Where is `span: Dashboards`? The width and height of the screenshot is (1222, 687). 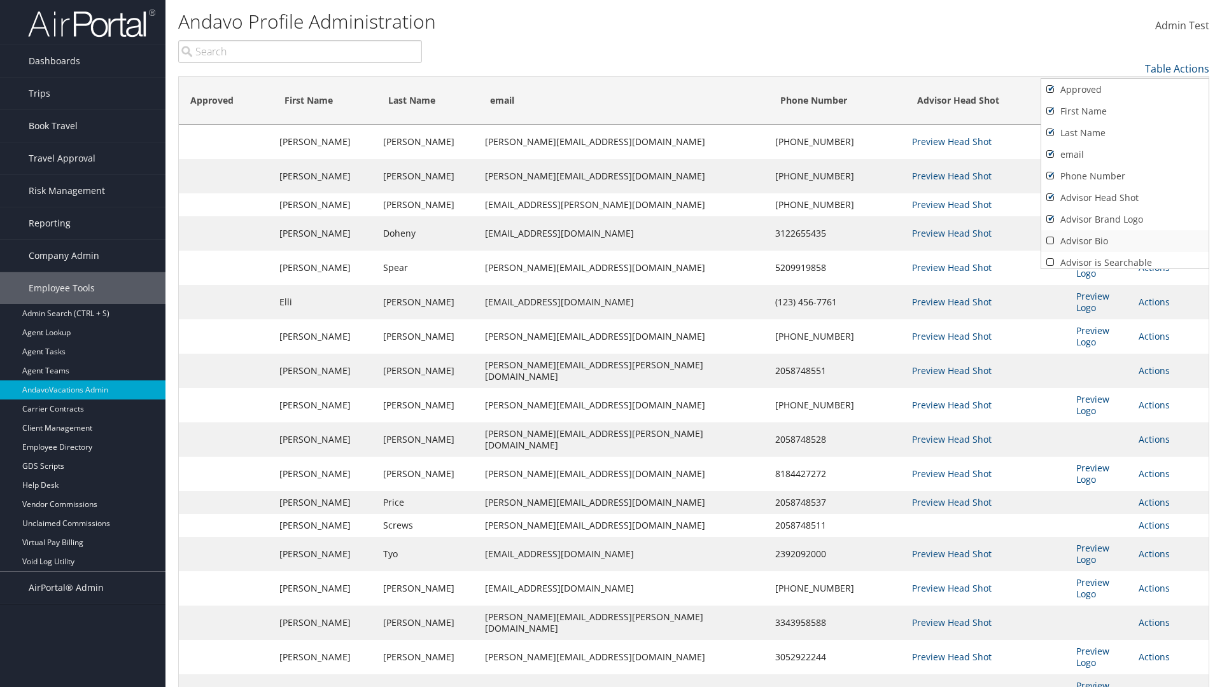 span: Dashboards is located at coordinates (54, 61).